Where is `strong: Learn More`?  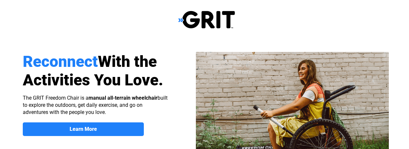 strong: Learn More is located at coordinates (83, 129).